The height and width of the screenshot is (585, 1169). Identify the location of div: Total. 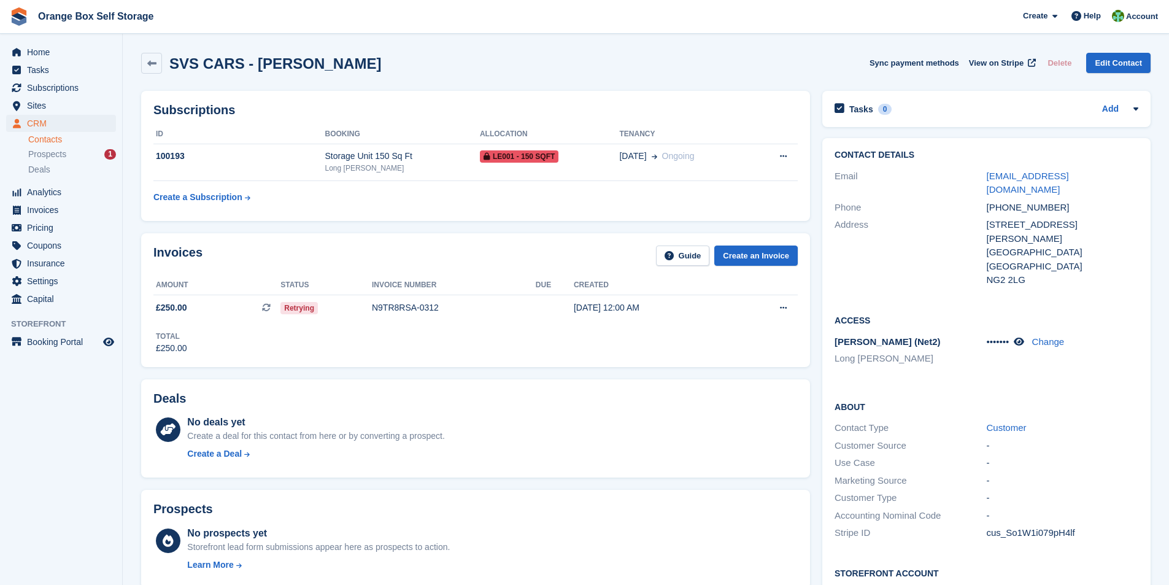
(171, 336).